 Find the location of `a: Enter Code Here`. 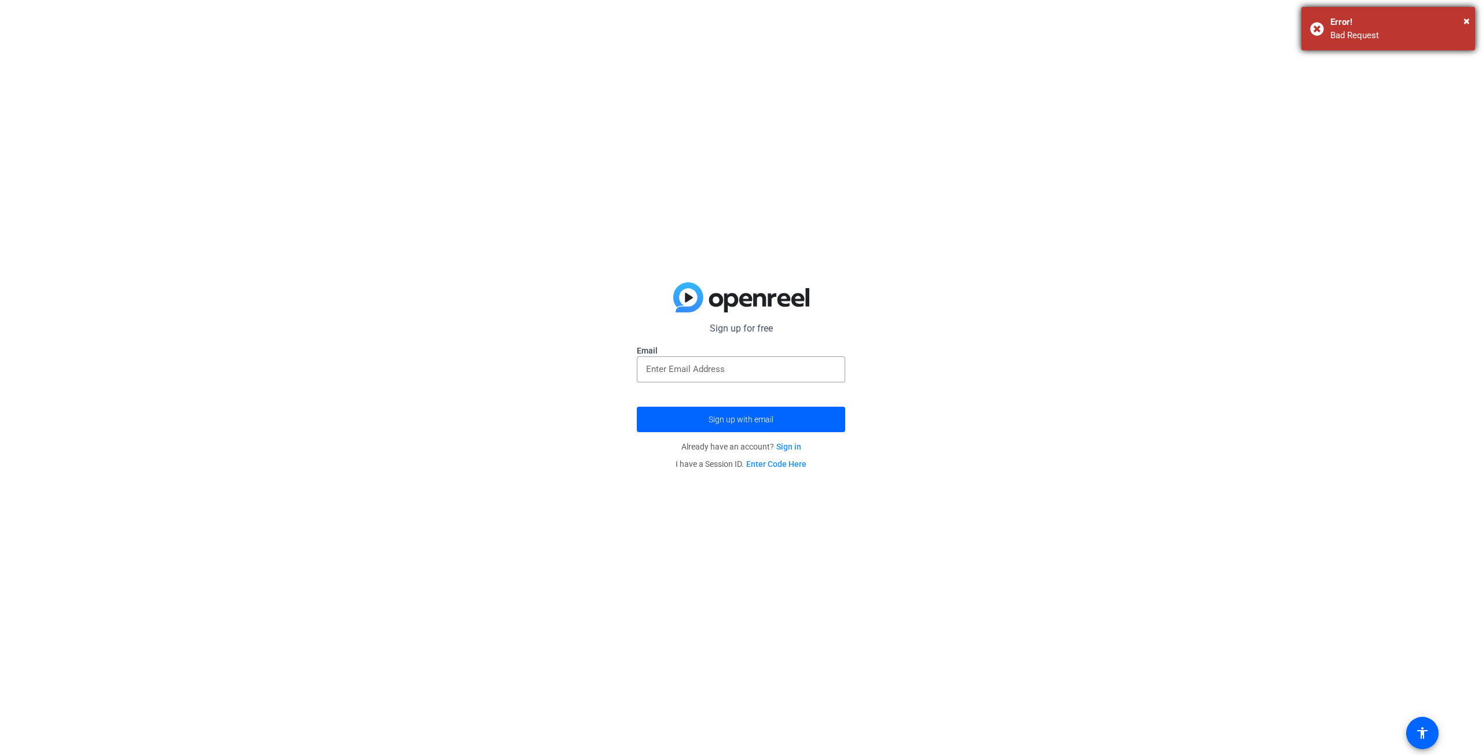

a: Enter Code Here is located at coordinates (776, 464).